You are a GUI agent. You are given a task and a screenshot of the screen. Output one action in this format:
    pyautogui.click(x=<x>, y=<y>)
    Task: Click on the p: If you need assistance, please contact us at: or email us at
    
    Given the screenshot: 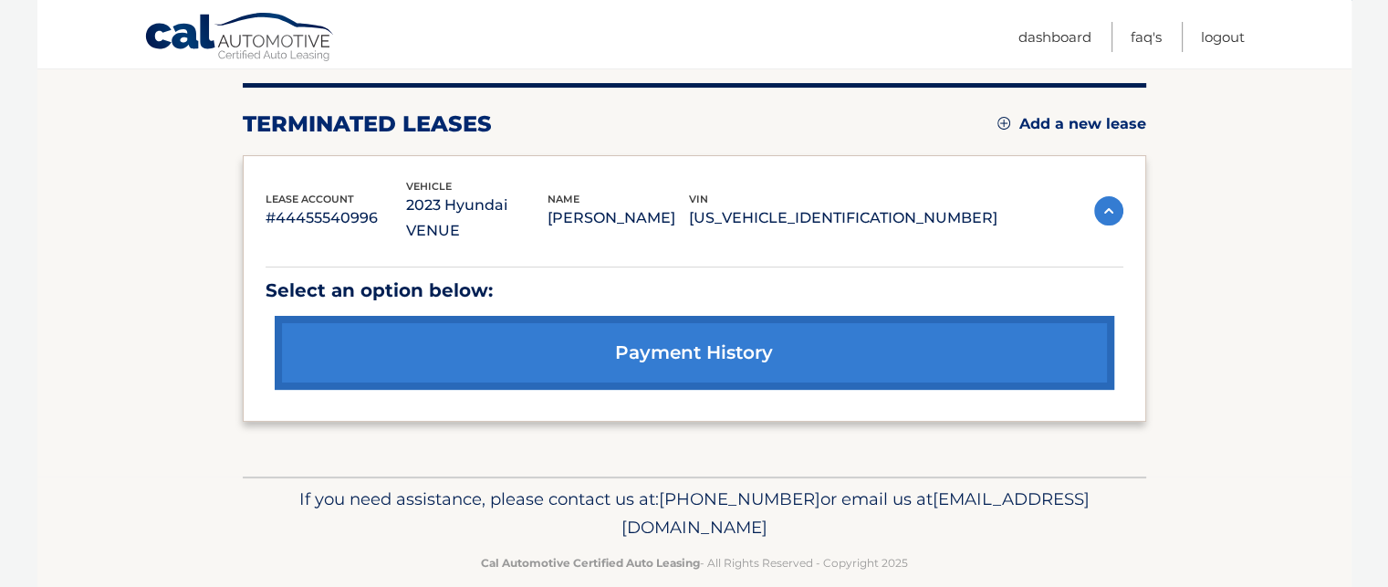 What is the action you would take?
    pyautogui.click(x=695, y=514)
    